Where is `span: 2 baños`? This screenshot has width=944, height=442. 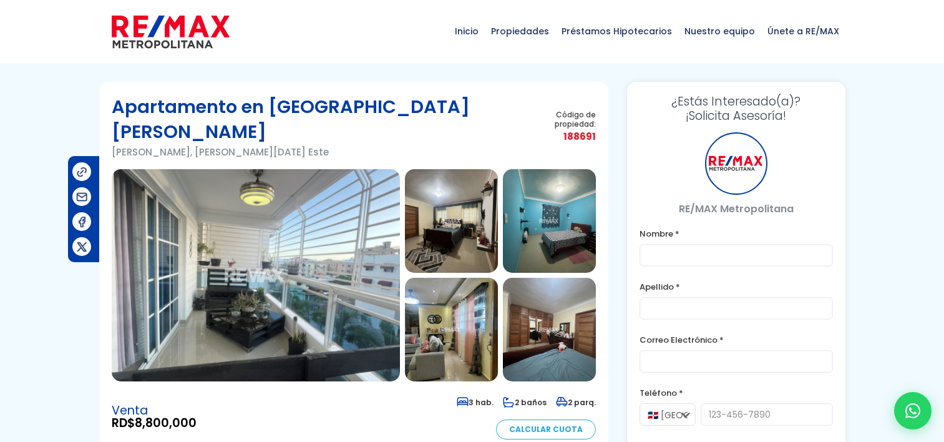 span: 2 baños is located at coordinates (525, 402).